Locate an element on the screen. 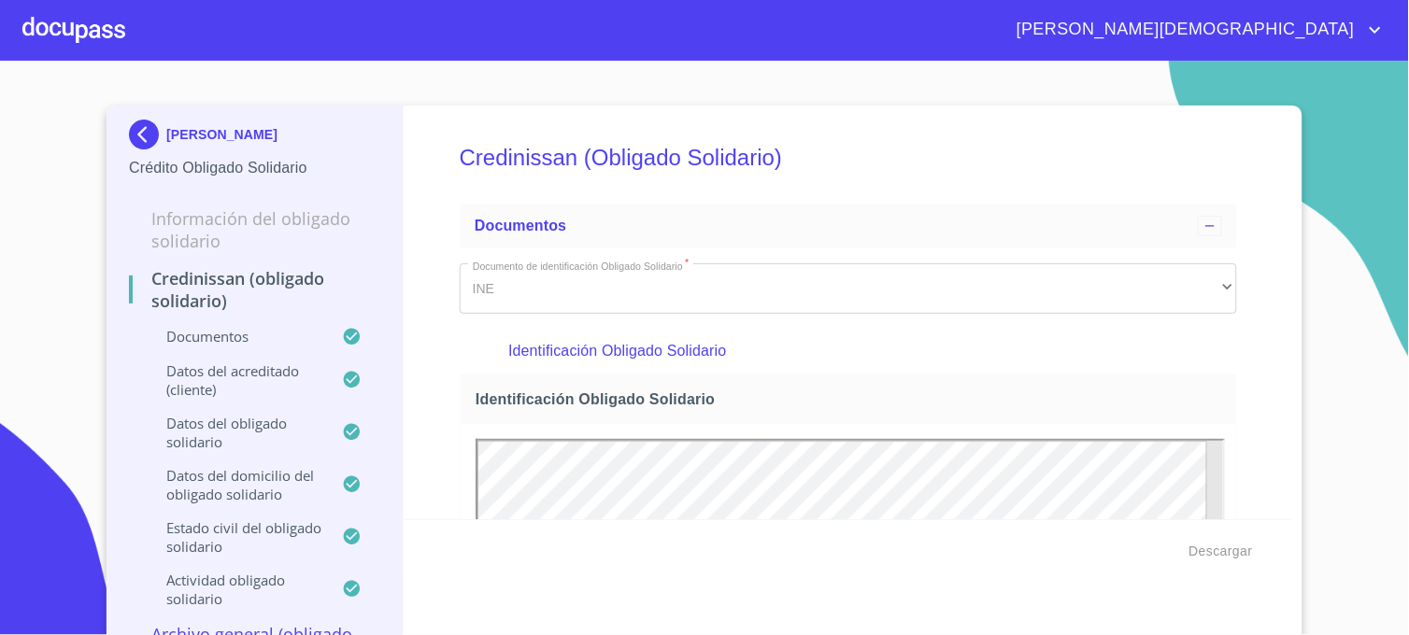 The image size is (1409, 635). span: Identificación Obligado Solidario is located at coordinates (852, 399).